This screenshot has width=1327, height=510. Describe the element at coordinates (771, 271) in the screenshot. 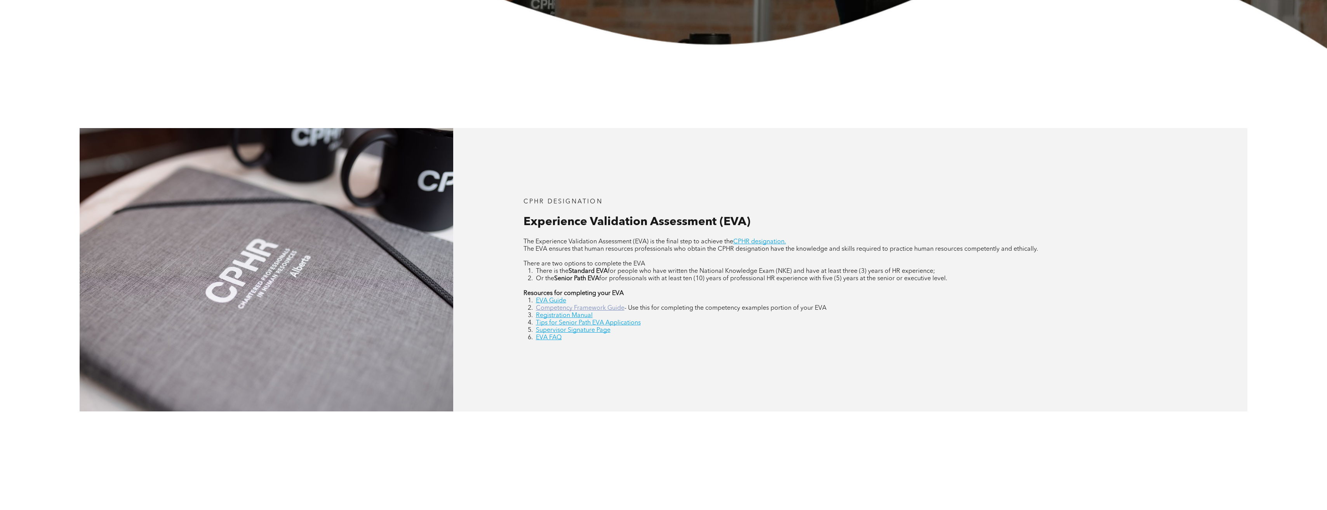

I see `span: for people who have written the National Knowledge Exam (NKE) and have at least three (3) years o...` at that location.